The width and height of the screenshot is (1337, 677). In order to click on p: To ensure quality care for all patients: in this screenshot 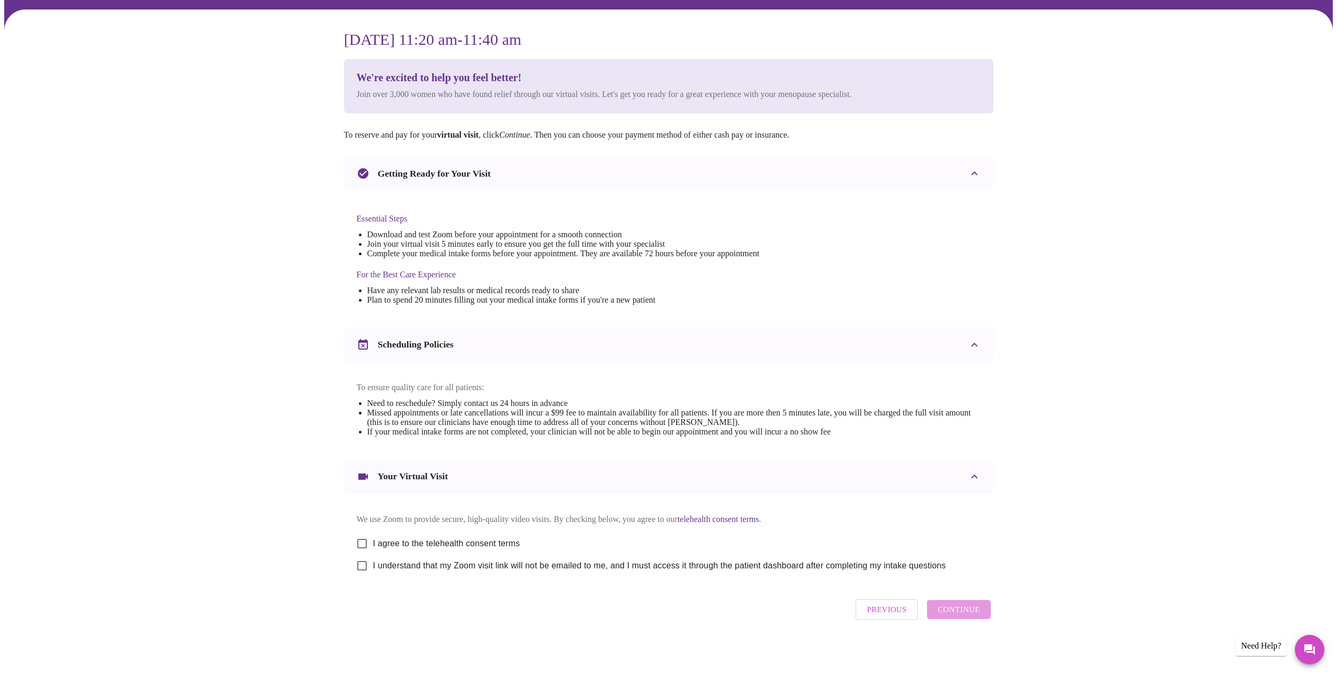, I will do `click(669, 387)`.